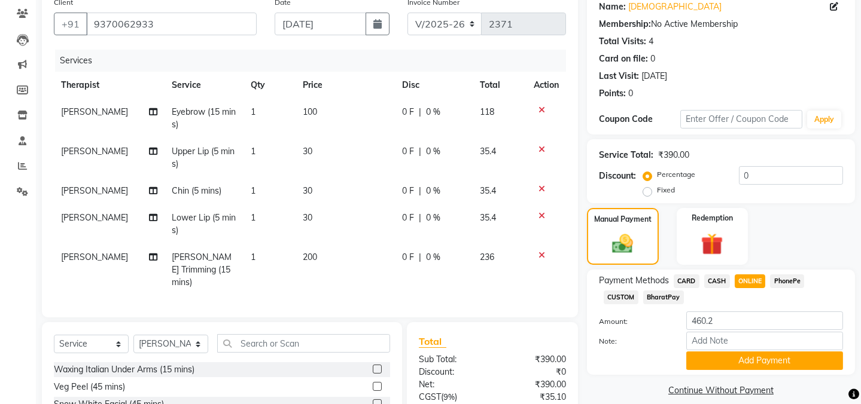 Image resolution: width=861 pixels, height=404 pixels. Describe the element at coordinates (612, 7) in the screenshot. I see `div: Name:` at that location.